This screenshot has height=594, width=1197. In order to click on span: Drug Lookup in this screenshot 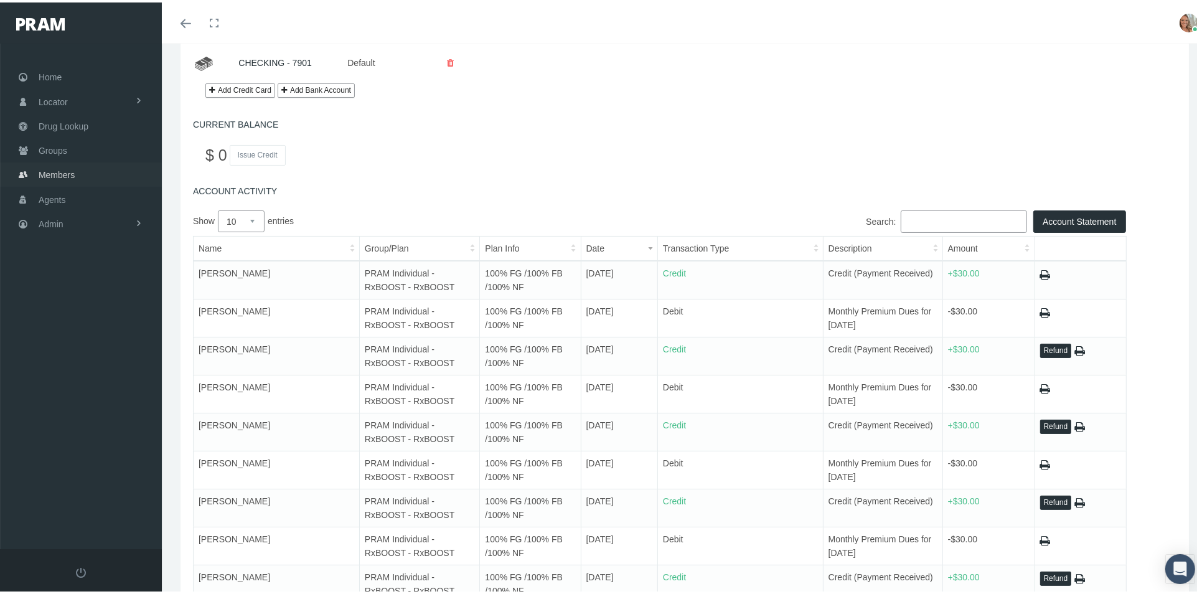, I will do `click(63, 124)`.